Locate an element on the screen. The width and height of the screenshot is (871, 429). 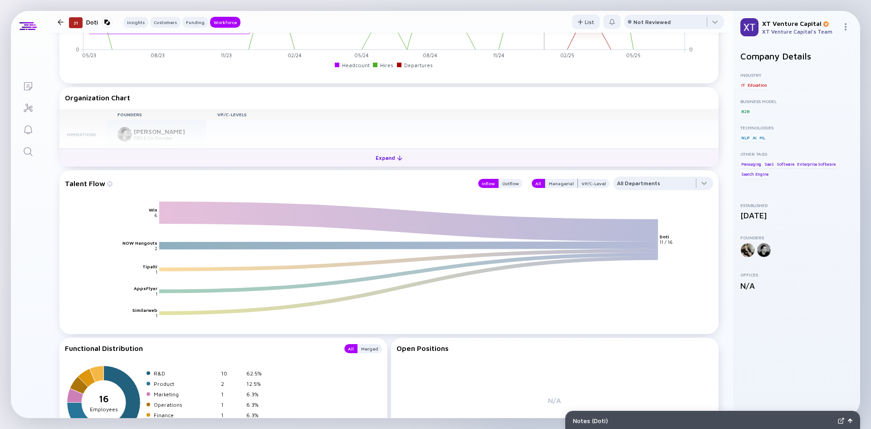
button: Funding is located at coordinates (195, 22).